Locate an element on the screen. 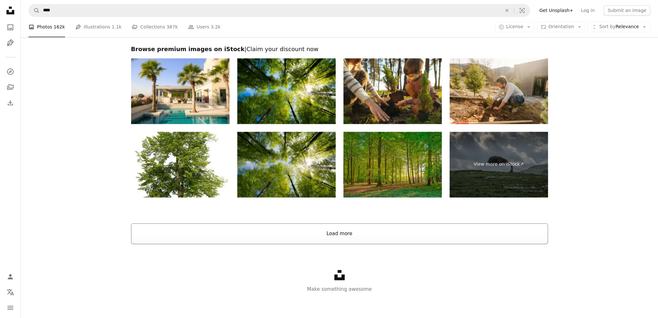  a: Get Unsplash+ is located at coordinates (556, 10).